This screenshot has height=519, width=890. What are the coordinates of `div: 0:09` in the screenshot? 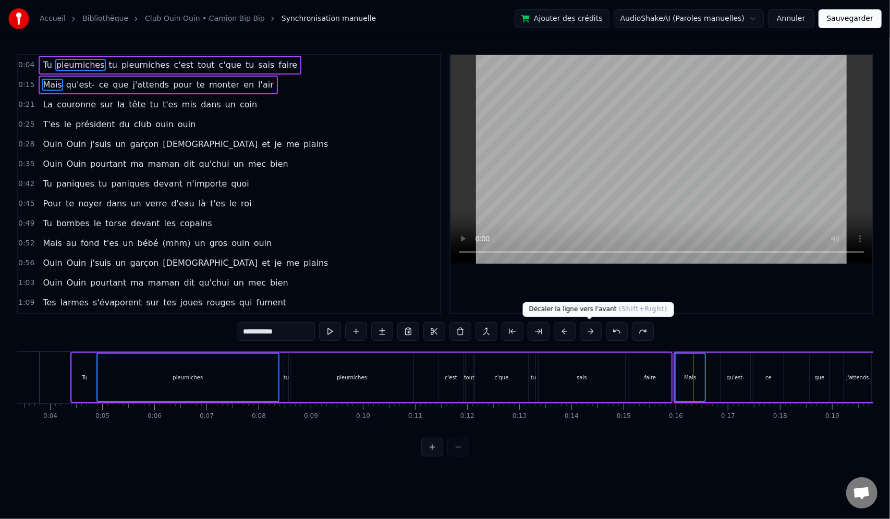 It's located at (311, 417).